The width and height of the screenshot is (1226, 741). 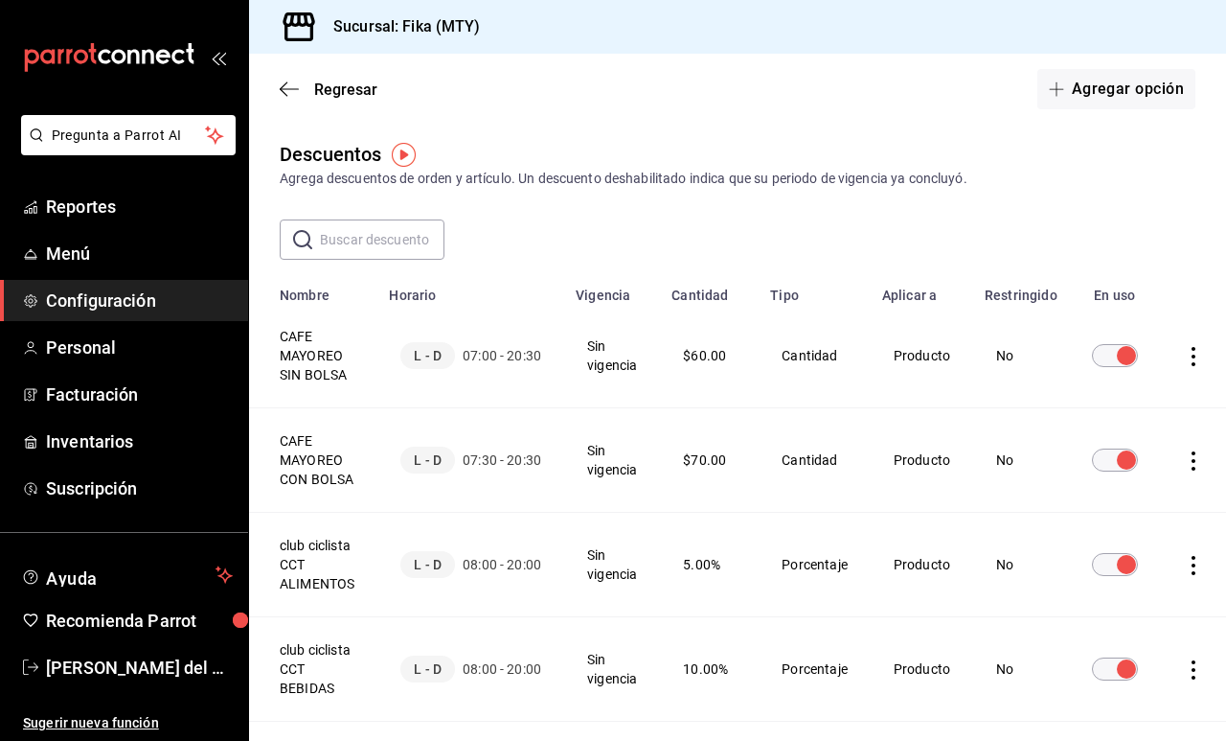 What do you see at coordinates (313, 669) in the screenshot?
I see `th: club ciclista CCT BEBIDAS` at bounding box center [313, 669].